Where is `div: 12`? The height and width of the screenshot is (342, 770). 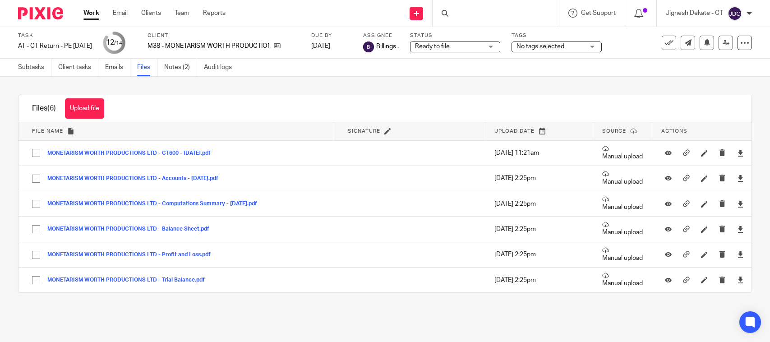
div: 12 is located at coordinates (114, 42).